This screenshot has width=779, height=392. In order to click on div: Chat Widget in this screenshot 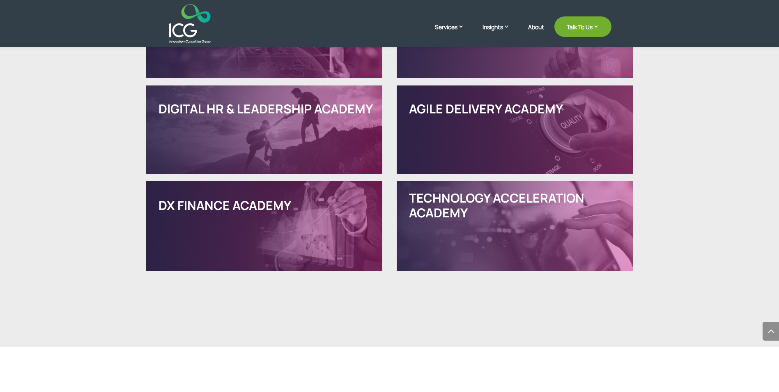, I will do `click(759, 372)`.